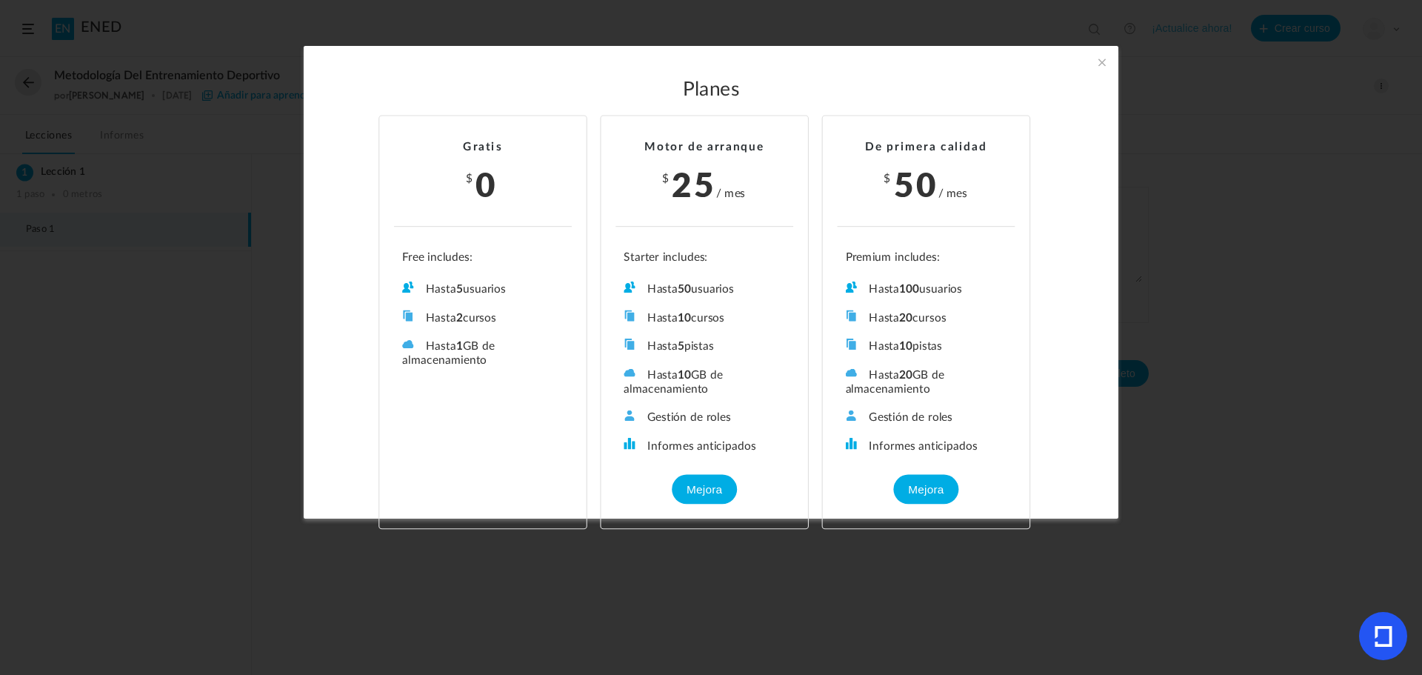  Describe the element at coordinates (926, 147) in the screenshot. I see `font: De primera calidad` at that location.